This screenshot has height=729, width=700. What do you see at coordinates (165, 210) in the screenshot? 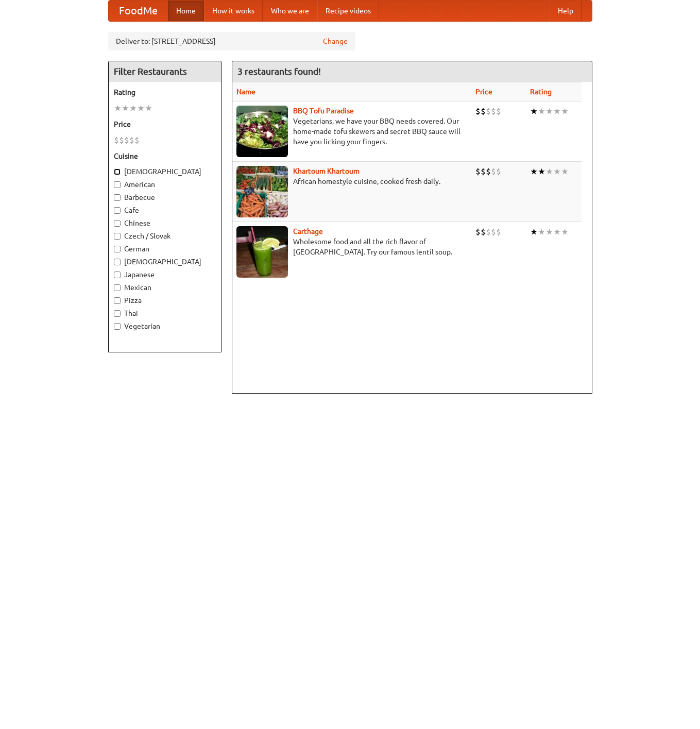
I see `label: Cafe` at bounding box center [165, 210].